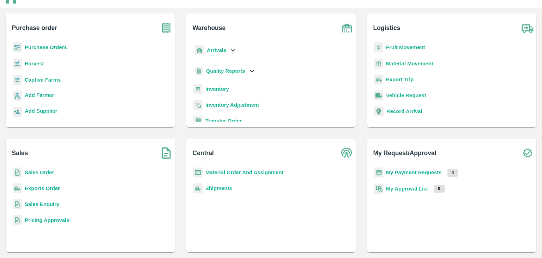 This screenshot has width=542, height=258. Describe the element at coordinates (43, 80) in the screenshot. I see `a: Captive Farms` at that location.